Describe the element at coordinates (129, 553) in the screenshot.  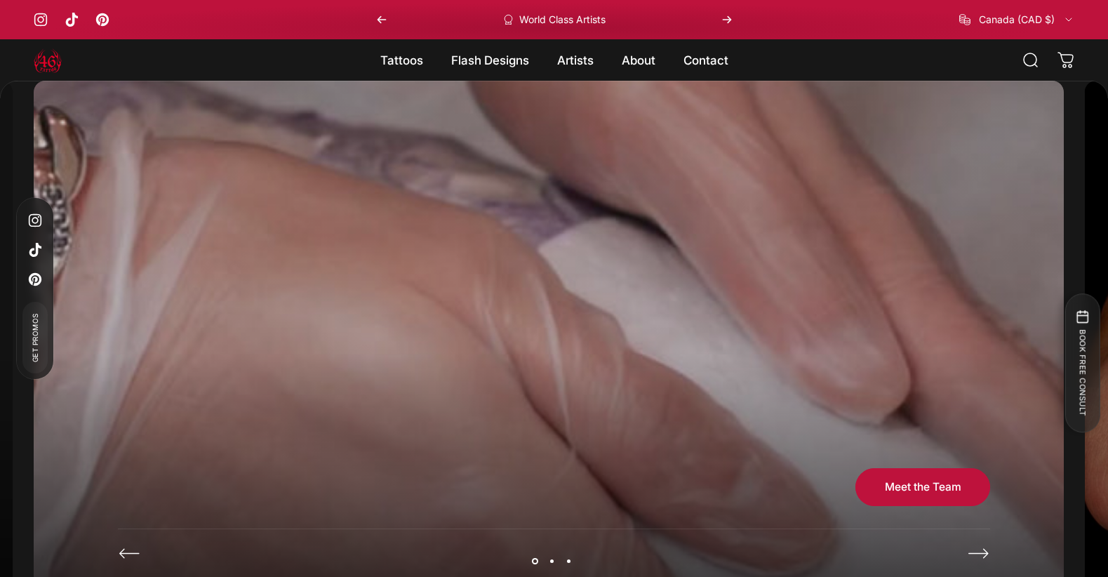
I see `button: Previous` at that location.